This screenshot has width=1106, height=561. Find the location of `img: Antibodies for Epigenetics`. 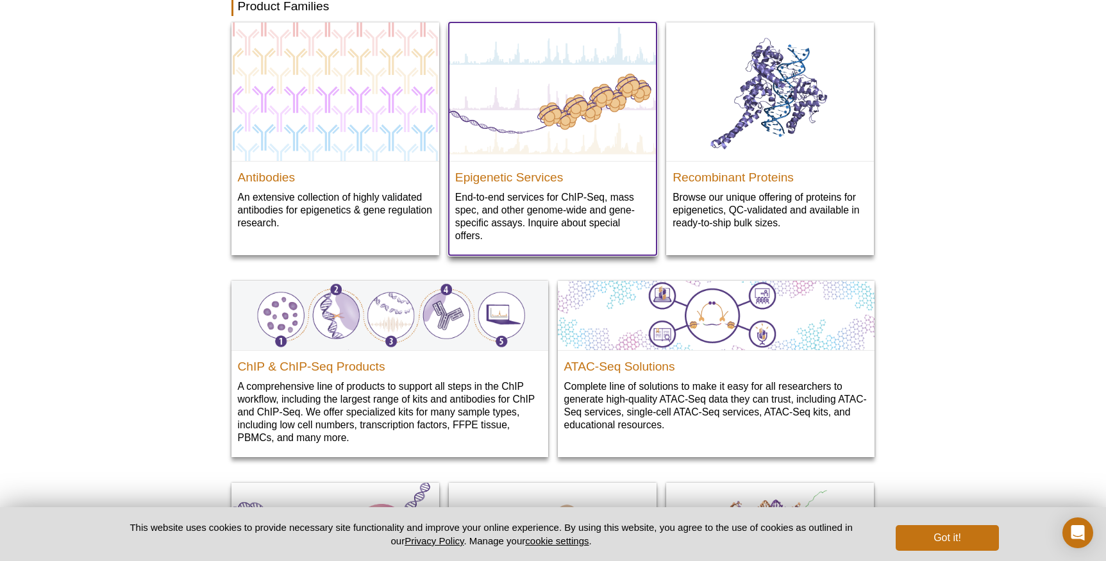

img: Antibodies for Epigenetics is located at coordinates (335, 92).